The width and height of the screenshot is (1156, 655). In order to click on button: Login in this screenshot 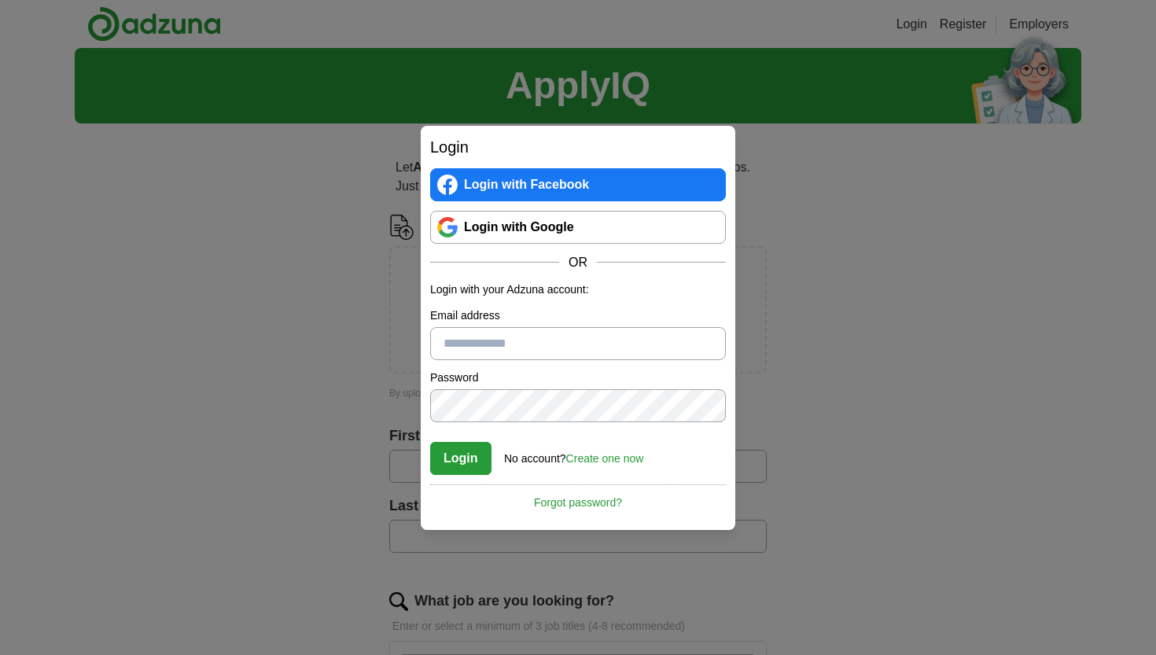, I will do `click(461, 459)`.